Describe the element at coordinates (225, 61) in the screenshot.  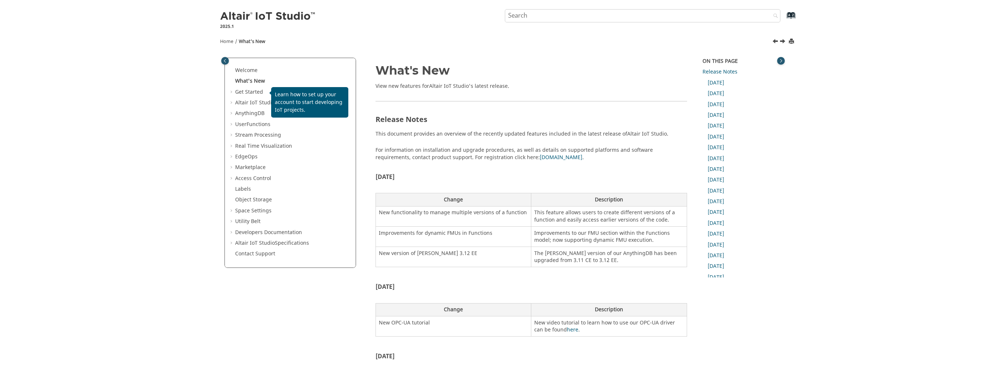
I see `button: Toggle publishing table of content` at that location.